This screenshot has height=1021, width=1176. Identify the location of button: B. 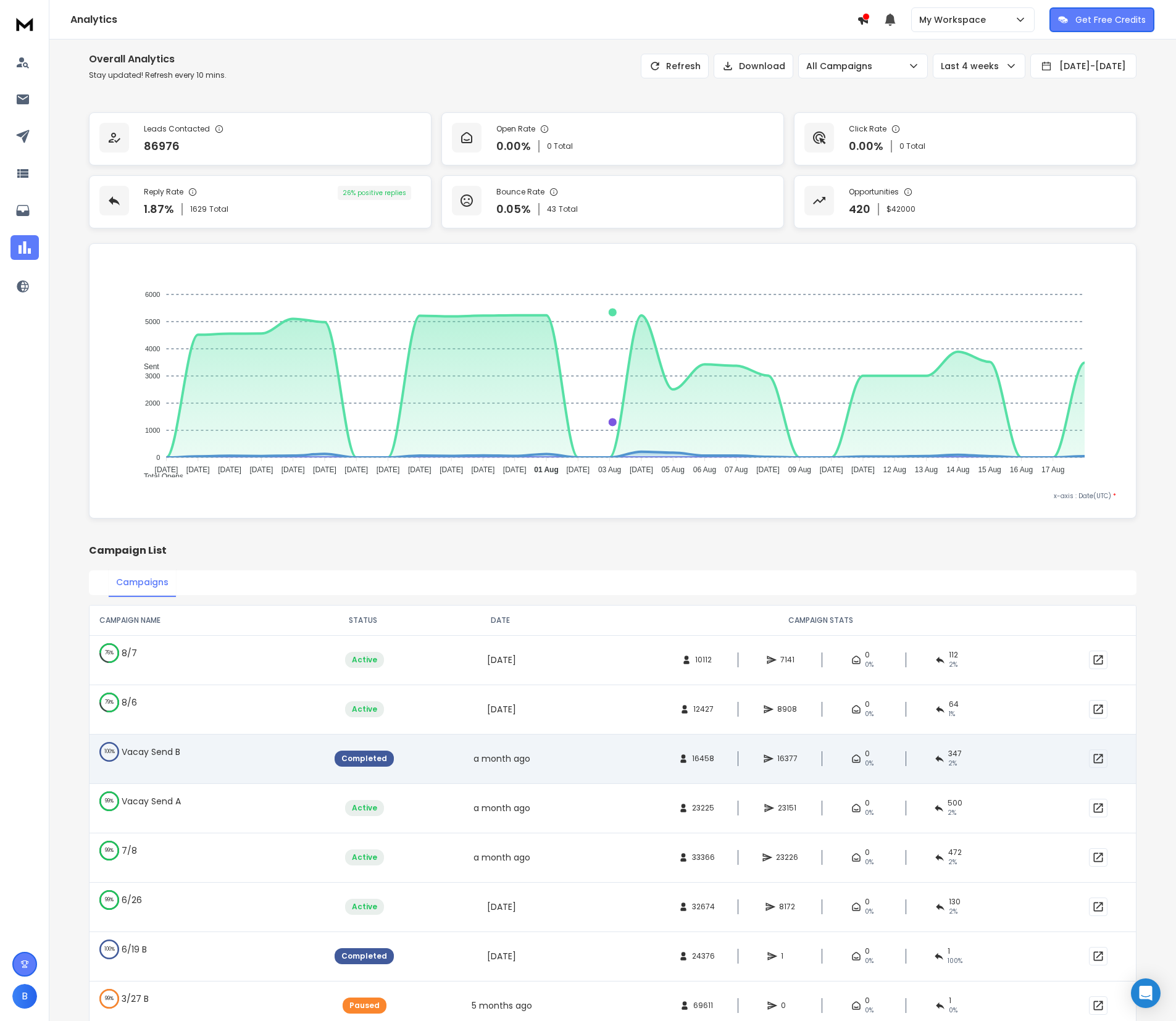
(25, 996).